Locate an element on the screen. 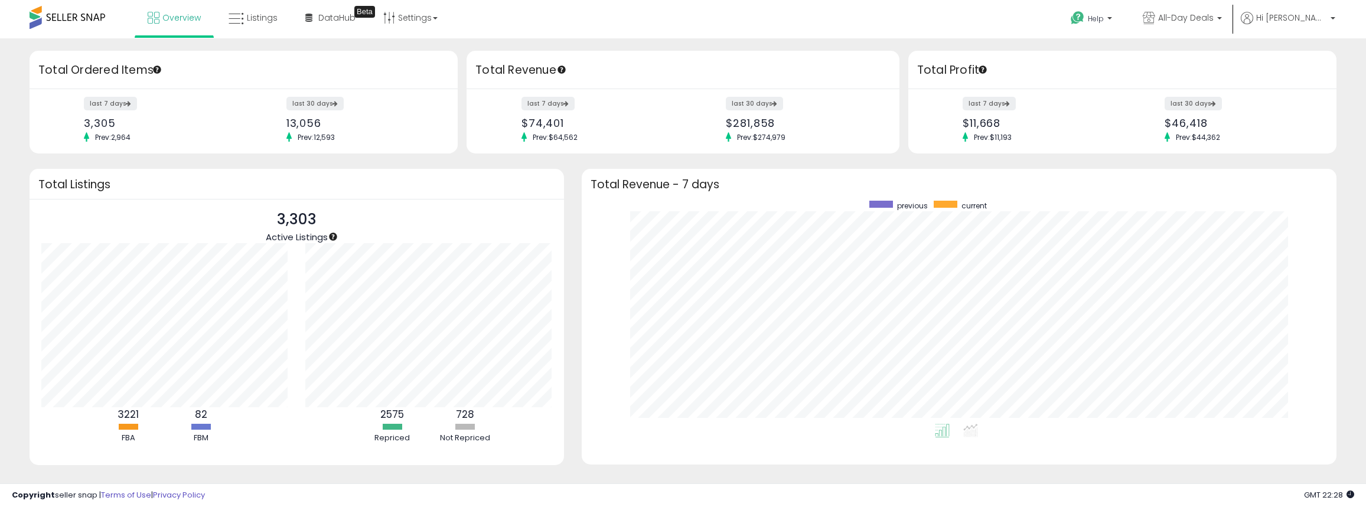 The height and width of the screenshot is (507, 1366). div: FBA is located at coordinates (128, 438).